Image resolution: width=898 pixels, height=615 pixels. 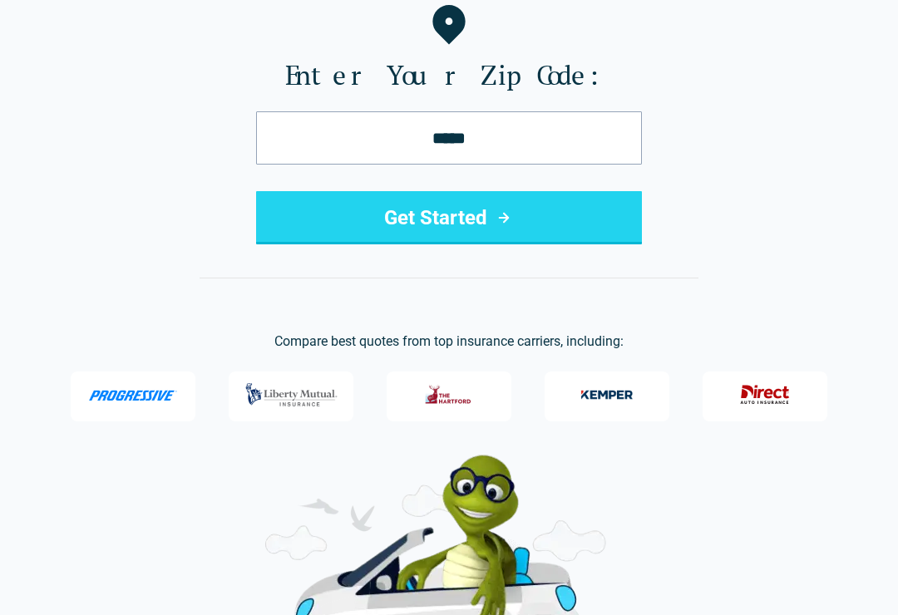 What do you see at coordinates (765, 395) in the screenshot?
I see `img: Direct General` at bounding box center [765, 395].